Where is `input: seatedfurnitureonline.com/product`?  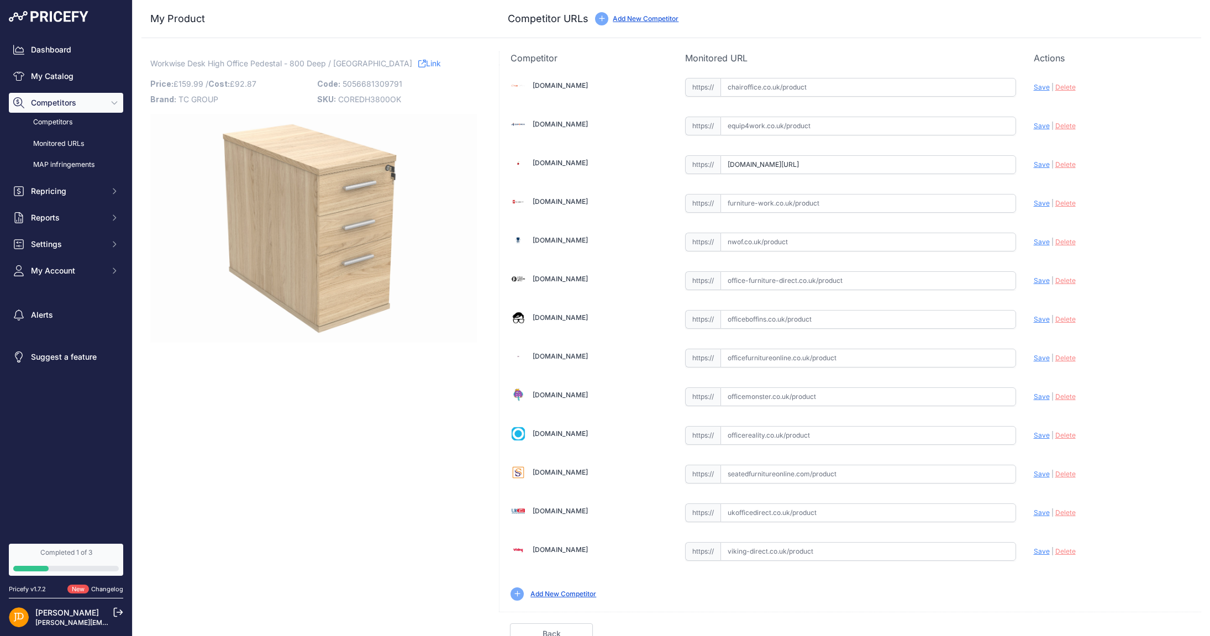 input: seatedfurnitureonline.com/product is located at coordinates (868, 474).